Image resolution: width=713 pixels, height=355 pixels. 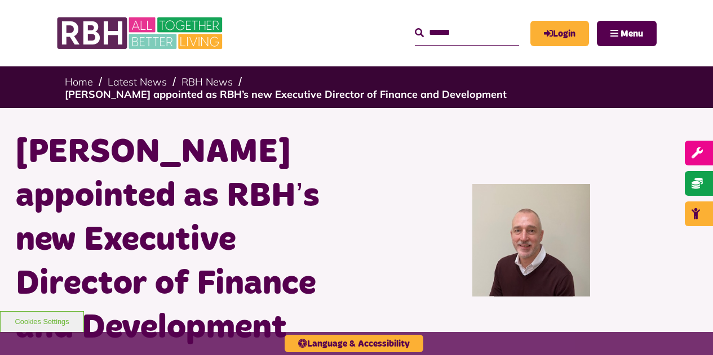 What do you see at coordinates (626, 33) in the screenshot?
I see `button: Navigation` at bounding box center [626, 33].